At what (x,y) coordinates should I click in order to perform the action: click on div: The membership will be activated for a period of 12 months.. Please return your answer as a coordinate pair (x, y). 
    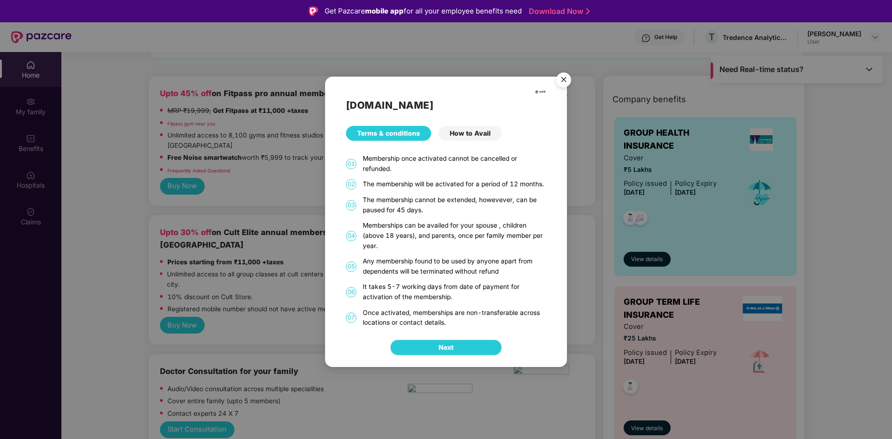
    Looking at the image, I should click on (454, 185).